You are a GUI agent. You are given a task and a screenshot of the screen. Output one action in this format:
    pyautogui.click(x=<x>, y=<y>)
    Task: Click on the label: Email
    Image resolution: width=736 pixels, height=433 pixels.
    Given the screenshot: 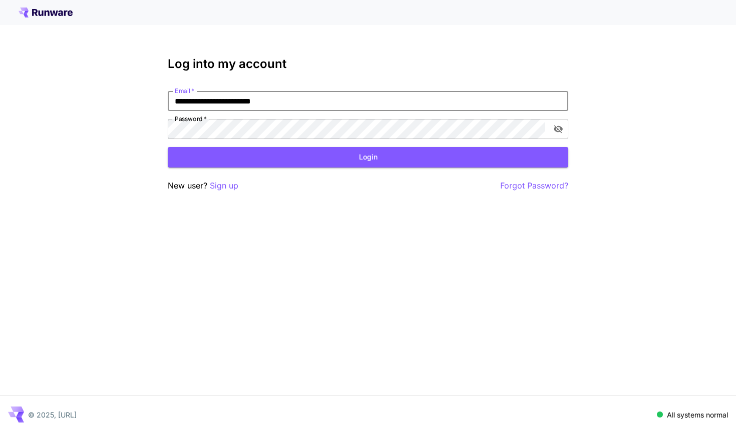 What is the action you would take?
    pyautogui.click(x=184, y=91)
    